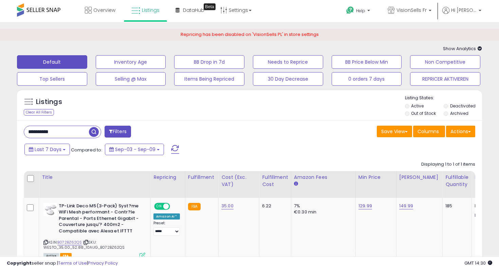  I want to click on div: Cost (Exc. VAT), so click(238, 181).